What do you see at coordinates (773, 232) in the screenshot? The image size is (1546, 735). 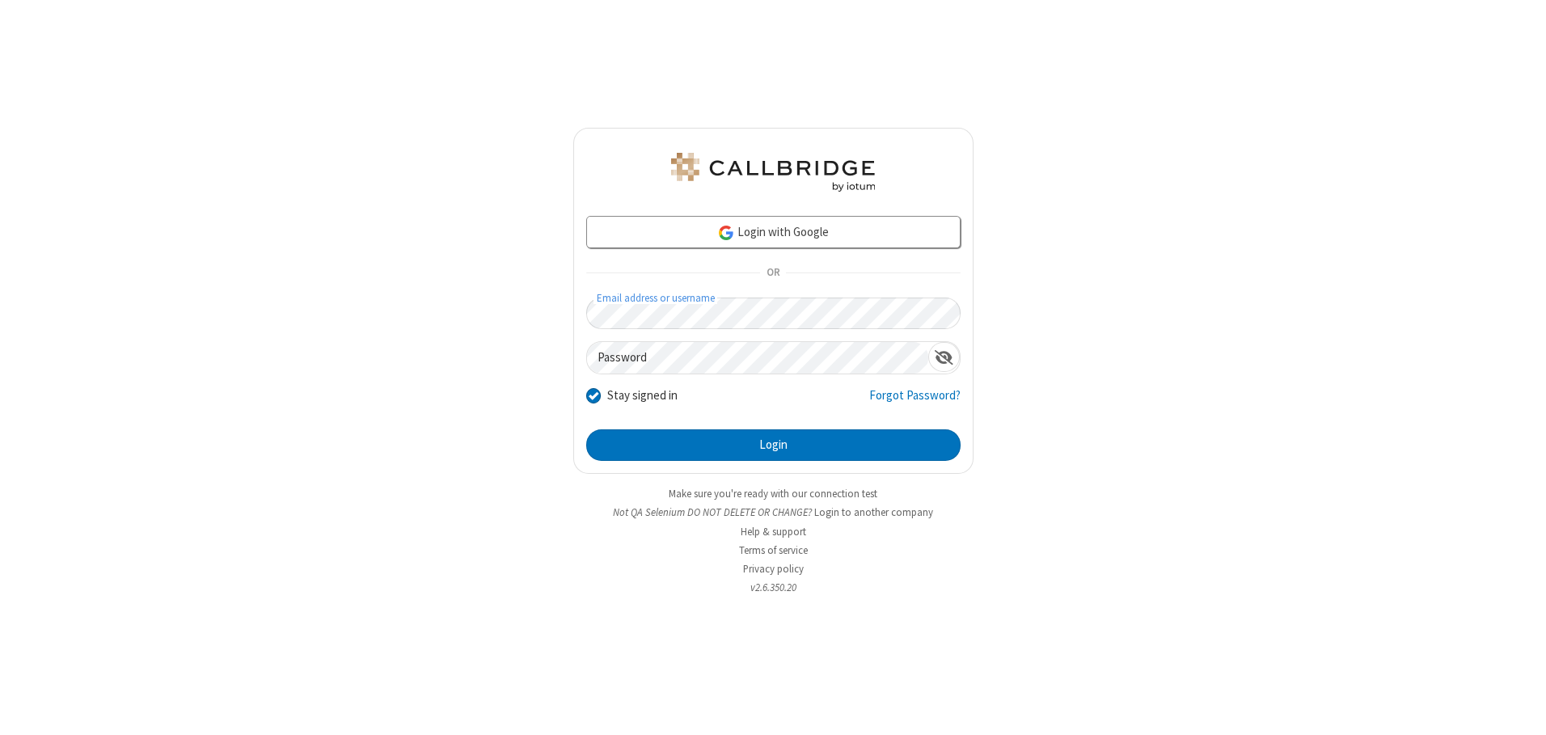 I see `a: Login with Google` at bounding box center [773, 232].